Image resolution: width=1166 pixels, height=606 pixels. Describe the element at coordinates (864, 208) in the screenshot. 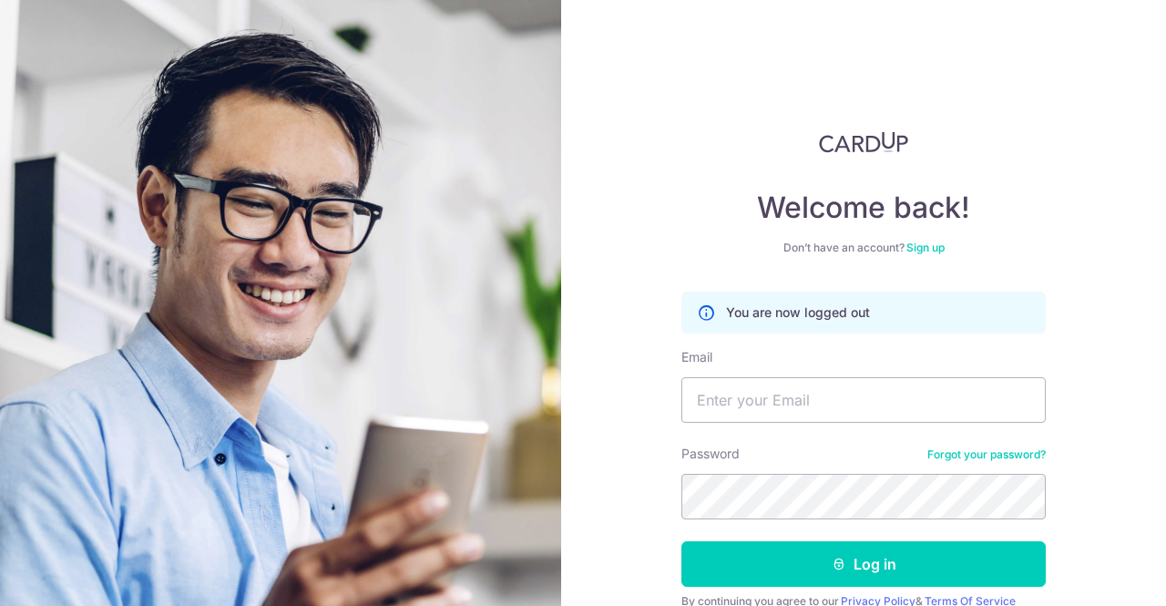

I see `h4: Welcome back!` at that location.